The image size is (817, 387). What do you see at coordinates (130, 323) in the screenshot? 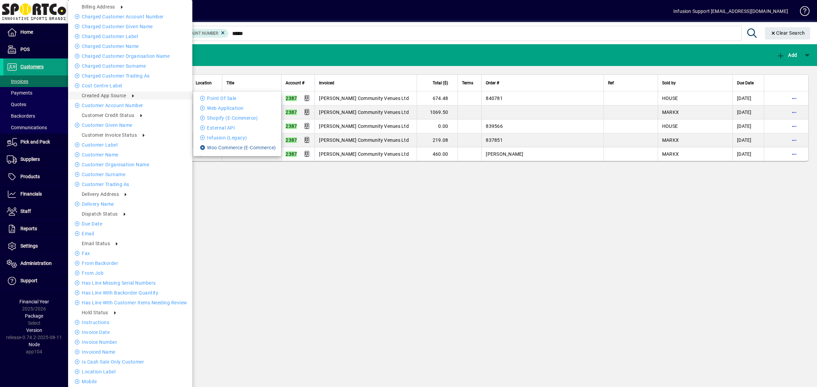
I see `li: Instructions` at bounding box center [130, 323].